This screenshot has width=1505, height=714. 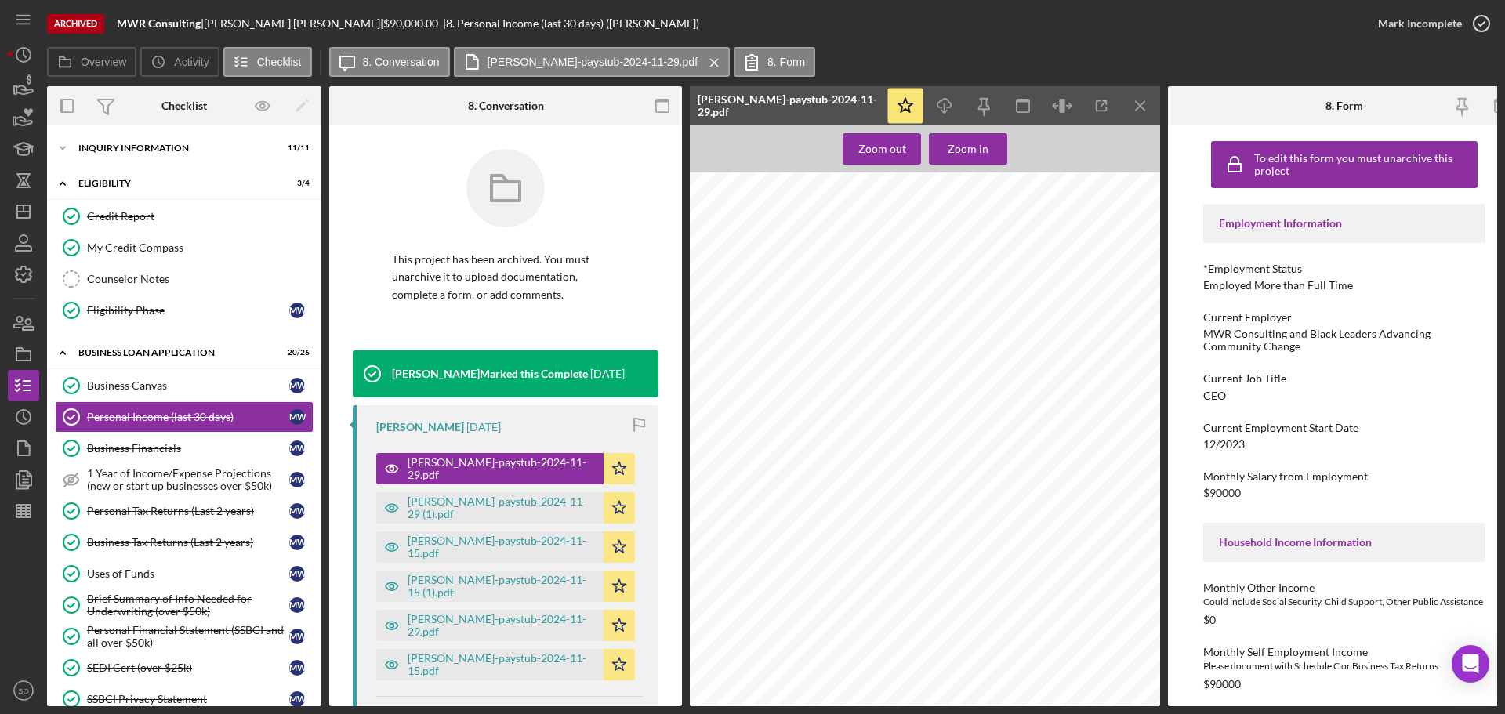 What do you see at coordinates (1116, 521) in the screenshot?
I see `span: $2,573.40` at bounding box center [1116, 521].